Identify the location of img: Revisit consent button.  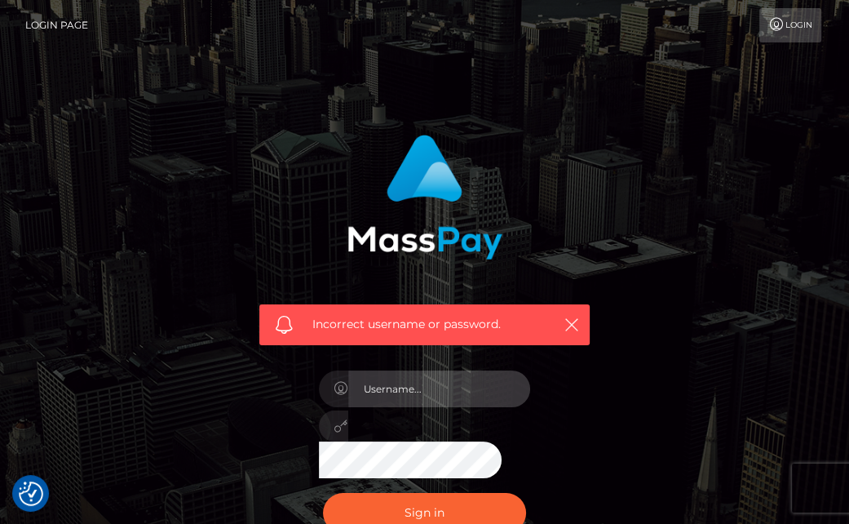
(31, 493).